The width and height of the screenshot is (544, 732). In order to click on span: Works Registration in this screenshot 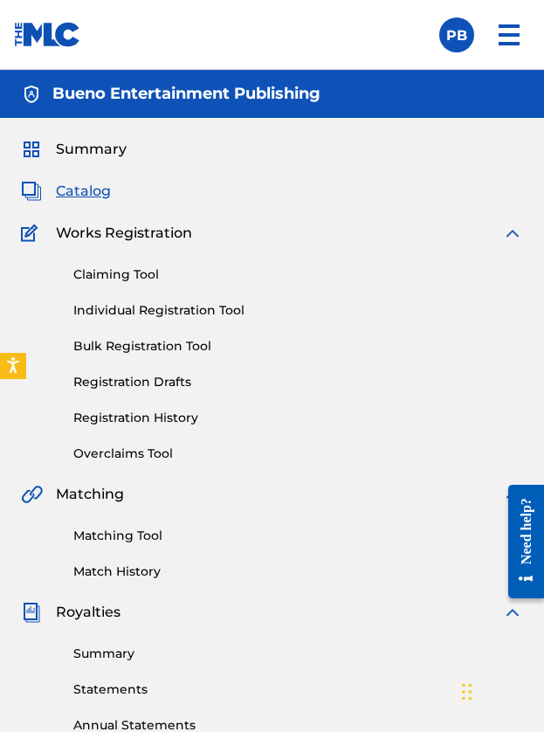, I will do `click(124, 233)`.